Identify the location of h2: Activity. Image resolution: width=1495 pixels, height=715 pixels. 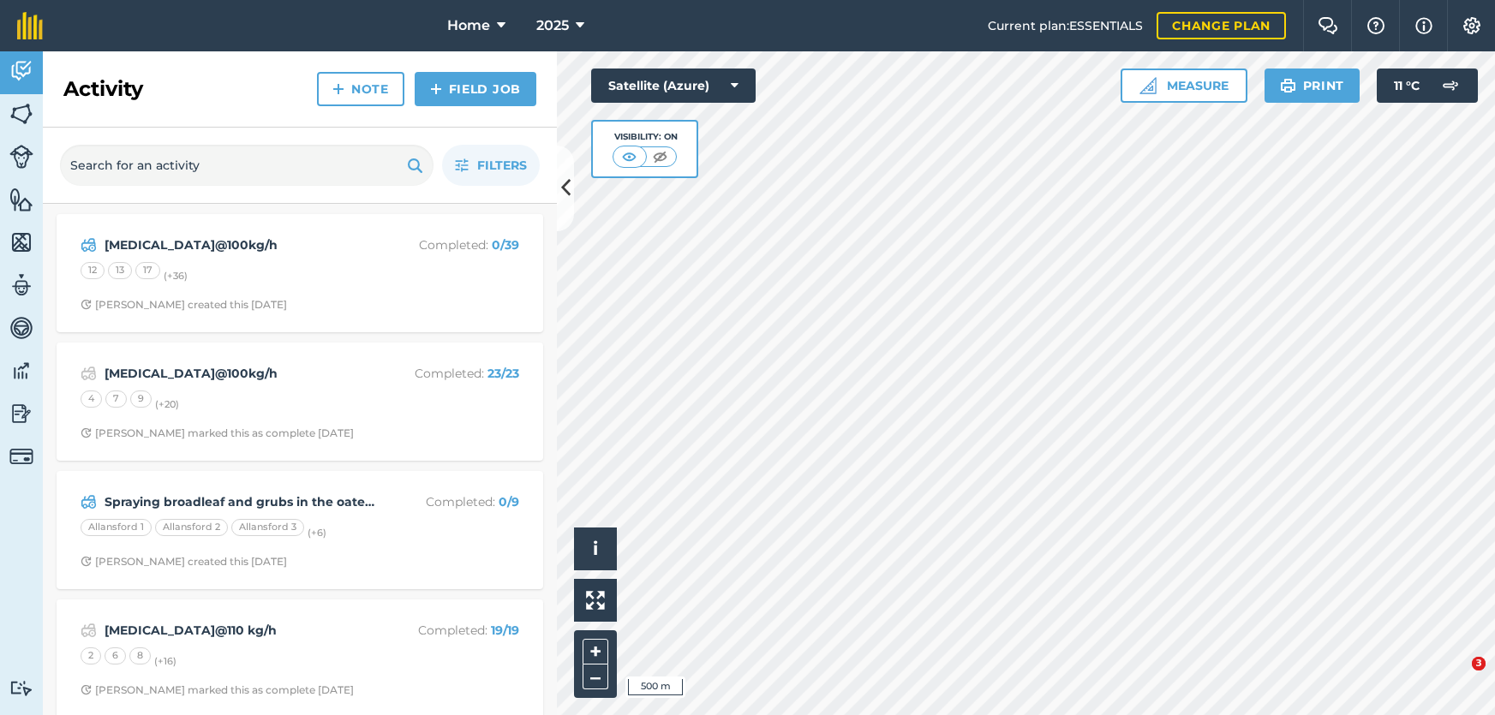
(103, 89).